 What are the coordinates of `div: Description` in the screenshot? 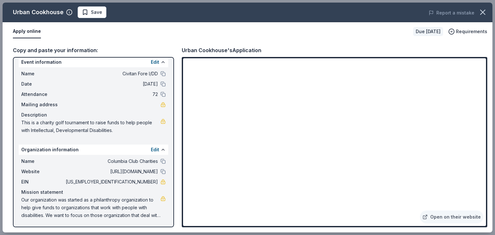 It's located at (94, 115).